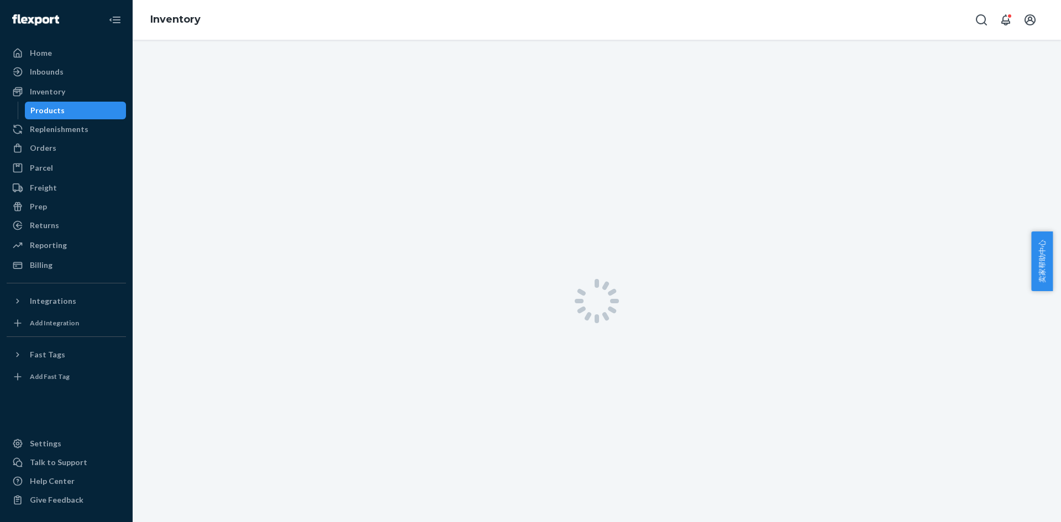 The image size is (1061, 522). What do you see at coordinates (1041, 261) in the screenshot?
I see `span: 卖家帮助中心` at bounding box center [1041, 261].